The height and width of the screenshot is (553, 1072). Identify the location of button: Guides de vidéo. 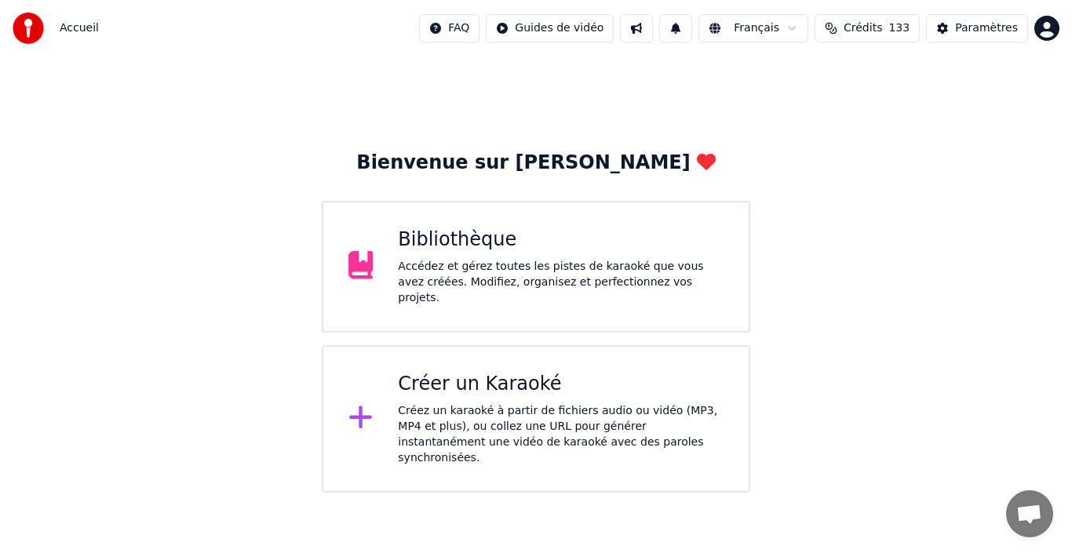
(549, 28).